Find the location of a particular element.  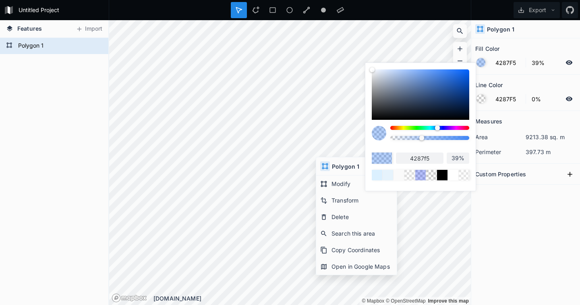

dd: 9213.38 sq. m is located at coordinates (551, 137).